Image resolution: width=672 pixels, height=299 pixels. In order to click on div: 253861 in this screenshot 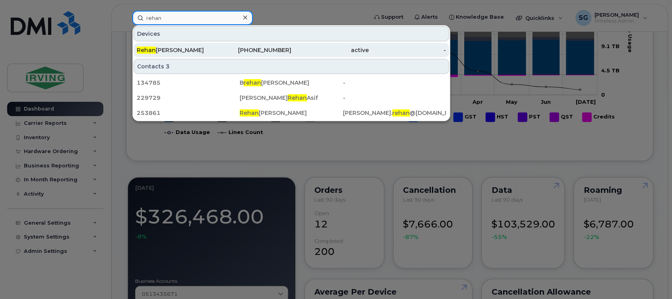, I will do `click(188, 113)`.